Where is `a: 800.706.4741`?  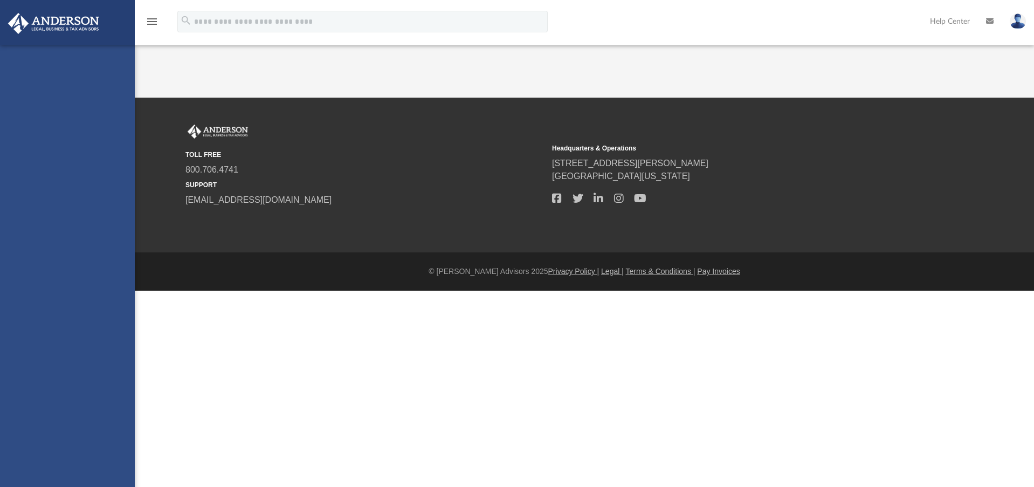 a: 800.706.4741 is located at coordinates (212, 169).